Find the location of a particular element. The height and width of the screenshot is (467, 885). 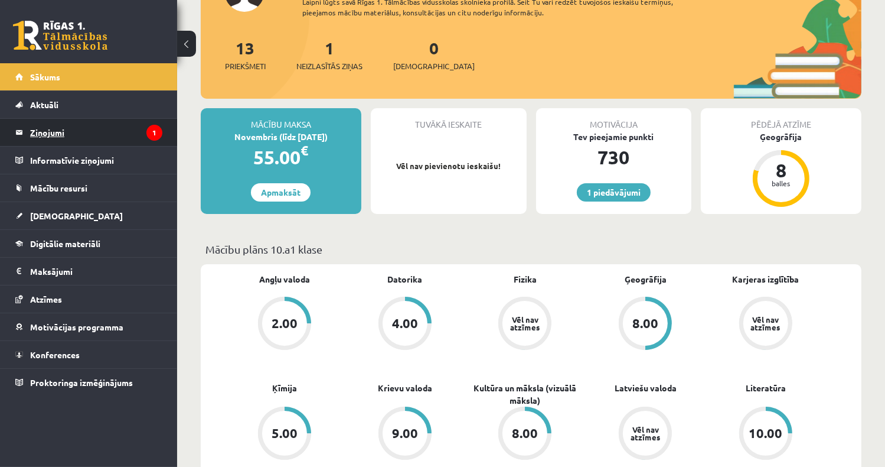

a: Kultūra un māksla (vizuālā māksla) is located at coordinates (526, 394).